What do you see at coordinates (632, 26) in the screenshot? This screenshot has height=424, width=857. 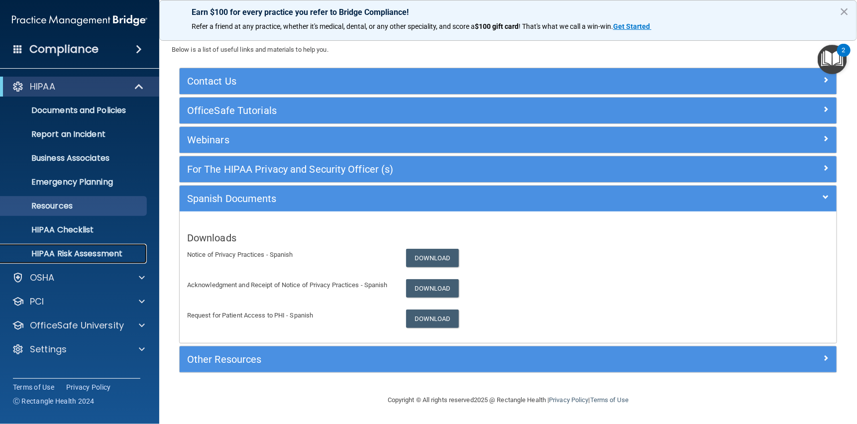 I see `strong: Get Started` at bounding box center [632, 26].